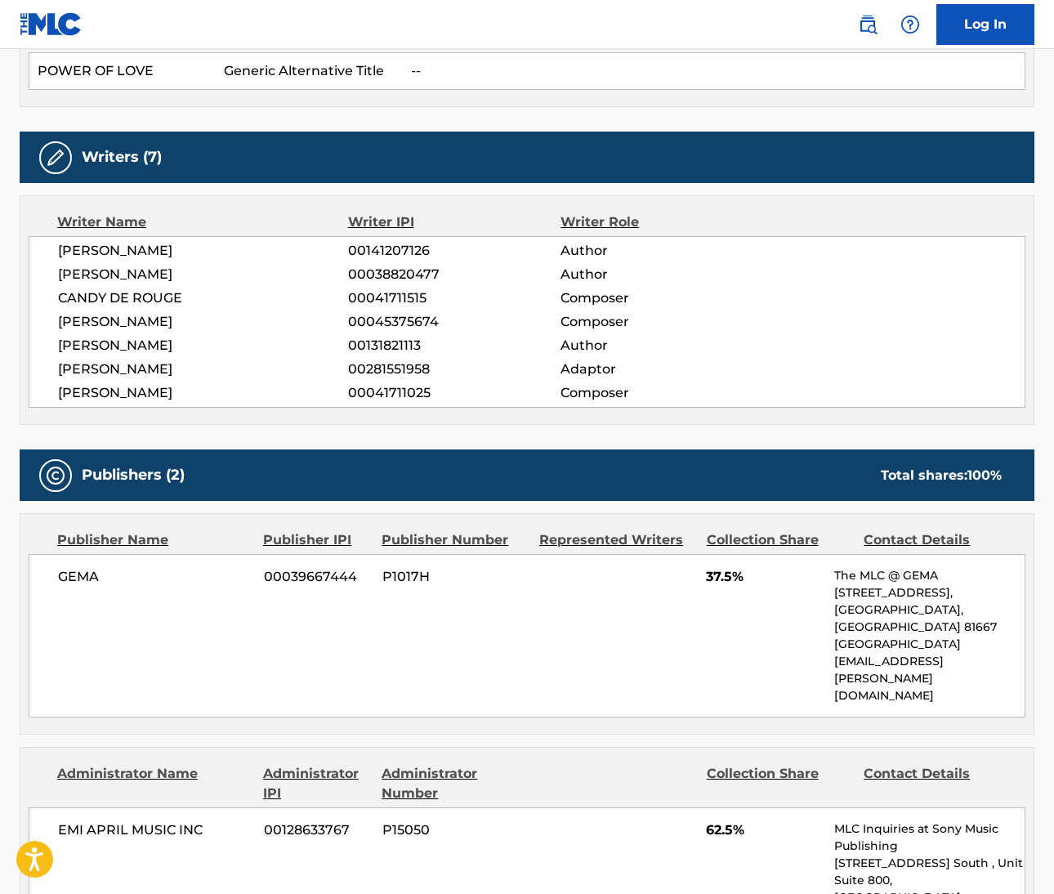  Describe the element at coordinates (51, 24) in the screenshot. I see `img: MLC Logo` at that location.